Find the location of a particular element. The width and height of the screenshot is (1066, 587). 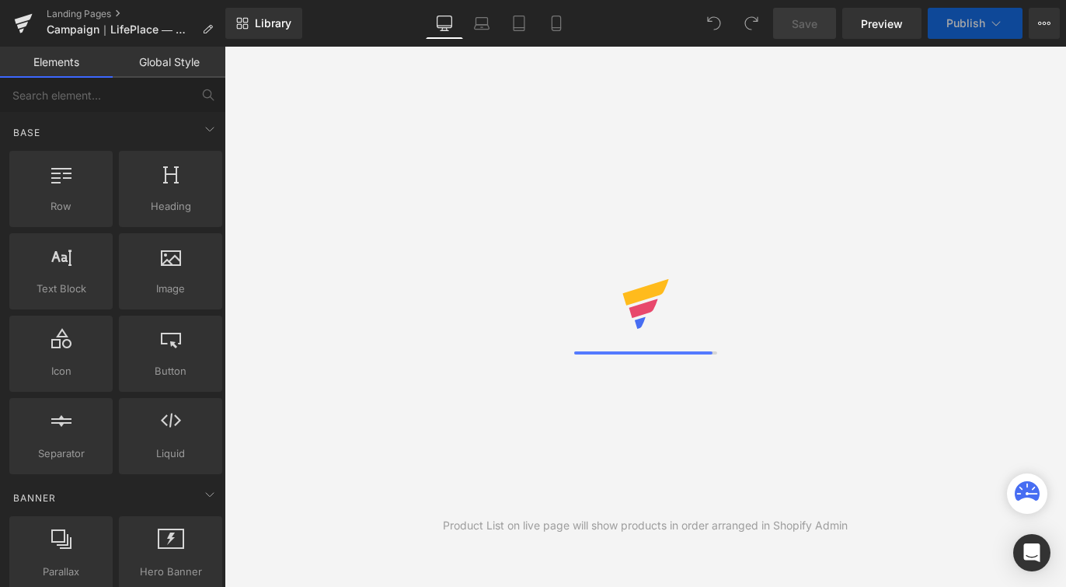

span: Campaign｜LifePlace ― 家具からはじまる、居場所の時間＜第2弾＞ is located at coordinates (121, 30).